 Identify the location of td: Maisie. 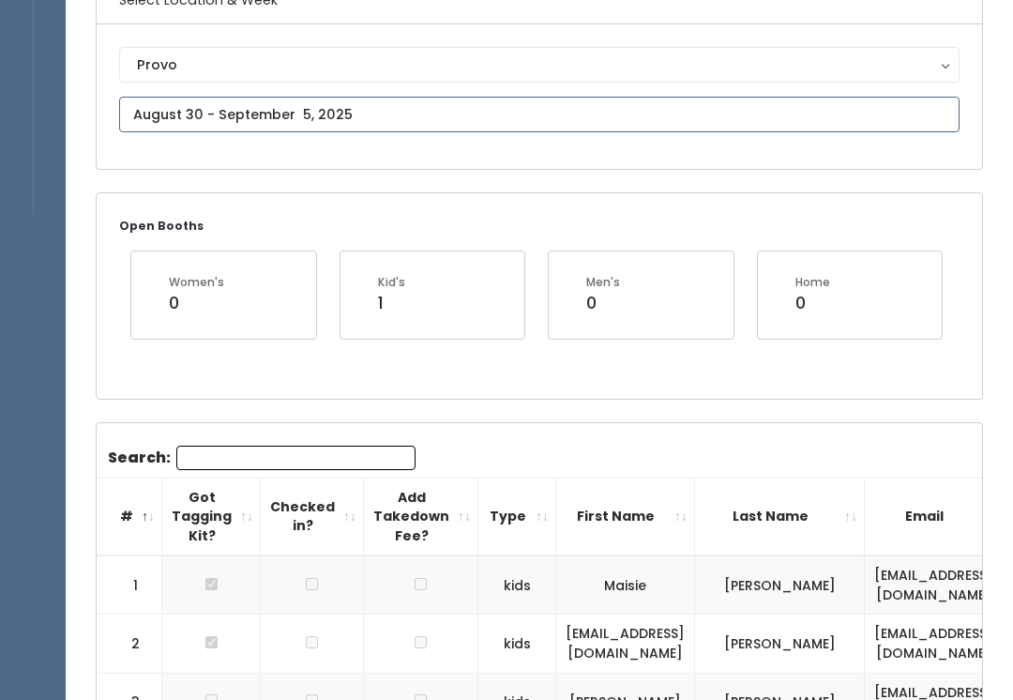
(625, 585).